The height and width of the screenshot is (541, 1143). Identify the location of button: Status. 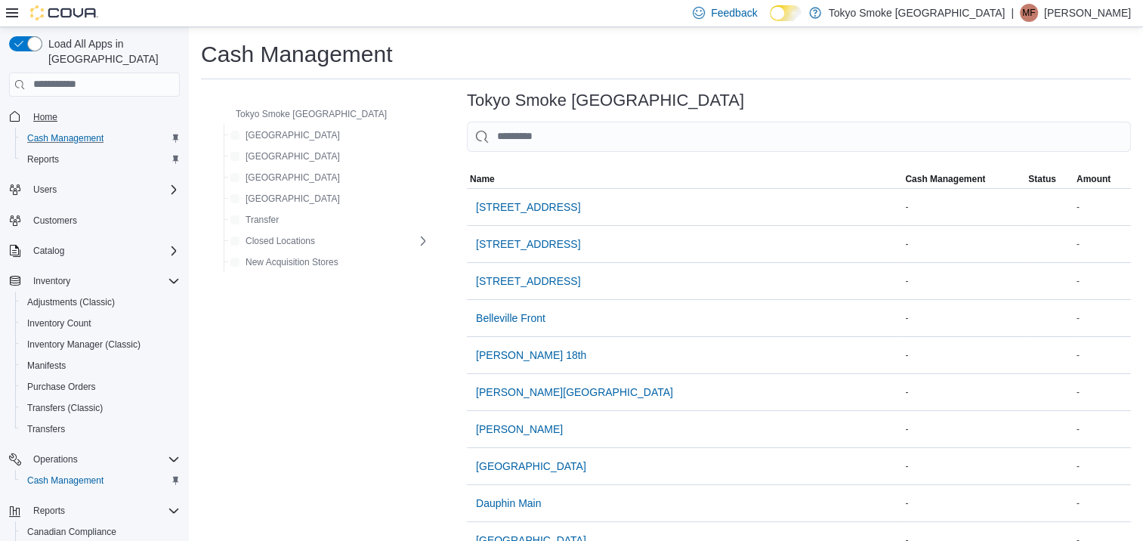
(1050, 179).